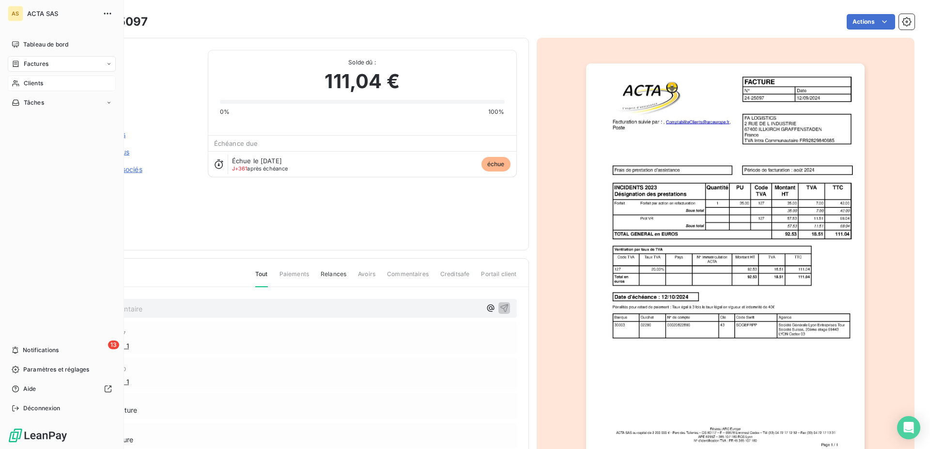 This screenshot has width=930, height=449. Describe the element at coordinates (46, 45) in the screenshot. I see `span: Tableau de bord` at that location.